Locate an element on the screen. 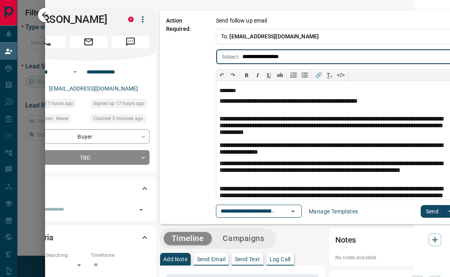  span: Claimed 5 minutes ago is located at coordinates (118, 118).